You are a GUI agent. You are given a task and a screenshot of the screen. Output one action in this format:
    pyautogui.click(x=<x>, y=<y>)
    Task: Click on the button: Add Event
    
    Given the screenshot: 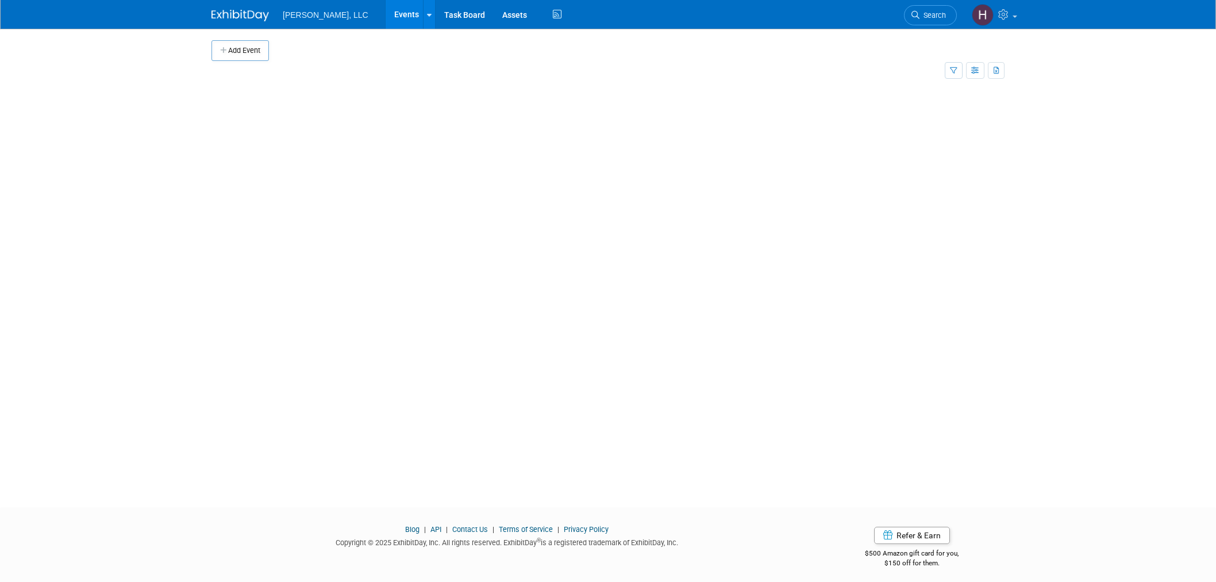 What is the action you would take?
    pyautogui.click(x=240, y=51)
    